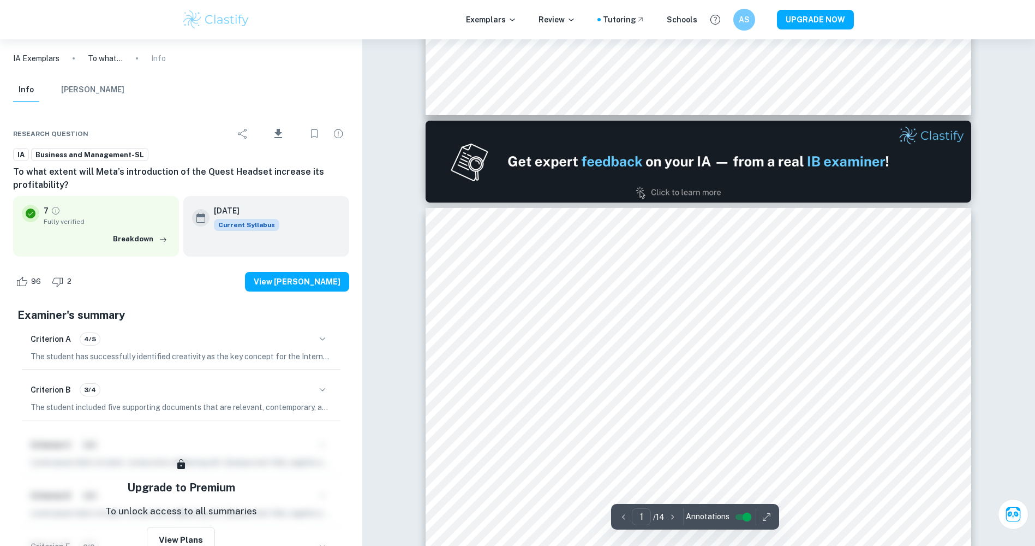  What do you see at coordinates (216, 20) in the screenshot?
I see `img: Clastify logo` at bounding box center [216, 20].